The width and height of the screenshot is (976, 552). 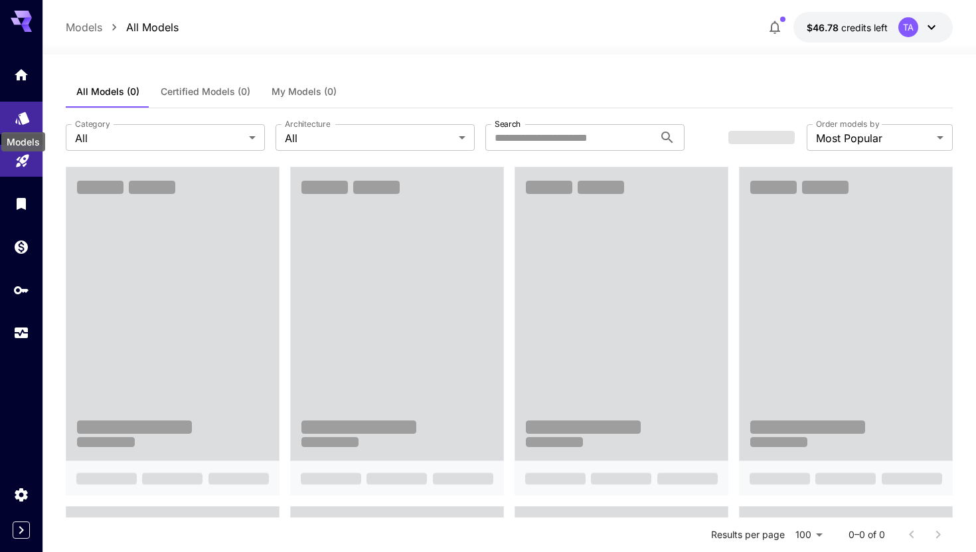 What do you see at coordinates (84, 27) in the screenshot?
I see `a: Models` at bounding box center [84, 27].